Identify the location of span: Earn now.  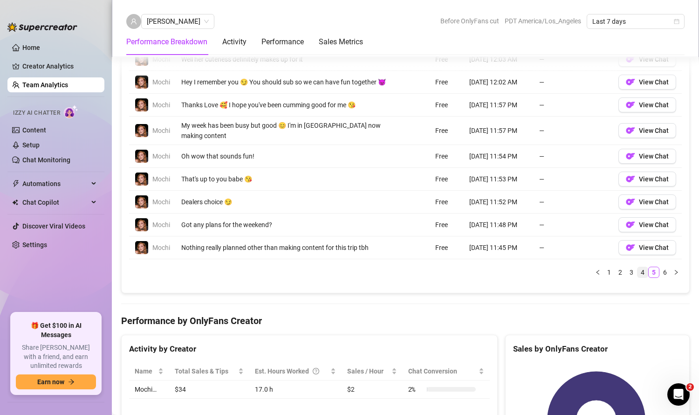
(51, 382).